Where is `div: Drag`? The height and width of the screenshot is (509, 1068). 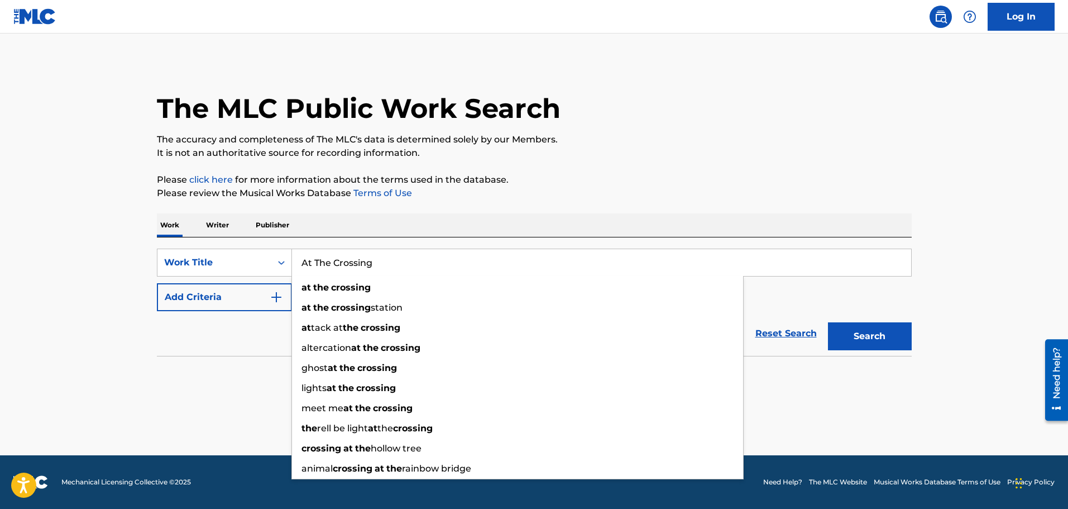
div: Drag is located at coordinates (1019, 483).